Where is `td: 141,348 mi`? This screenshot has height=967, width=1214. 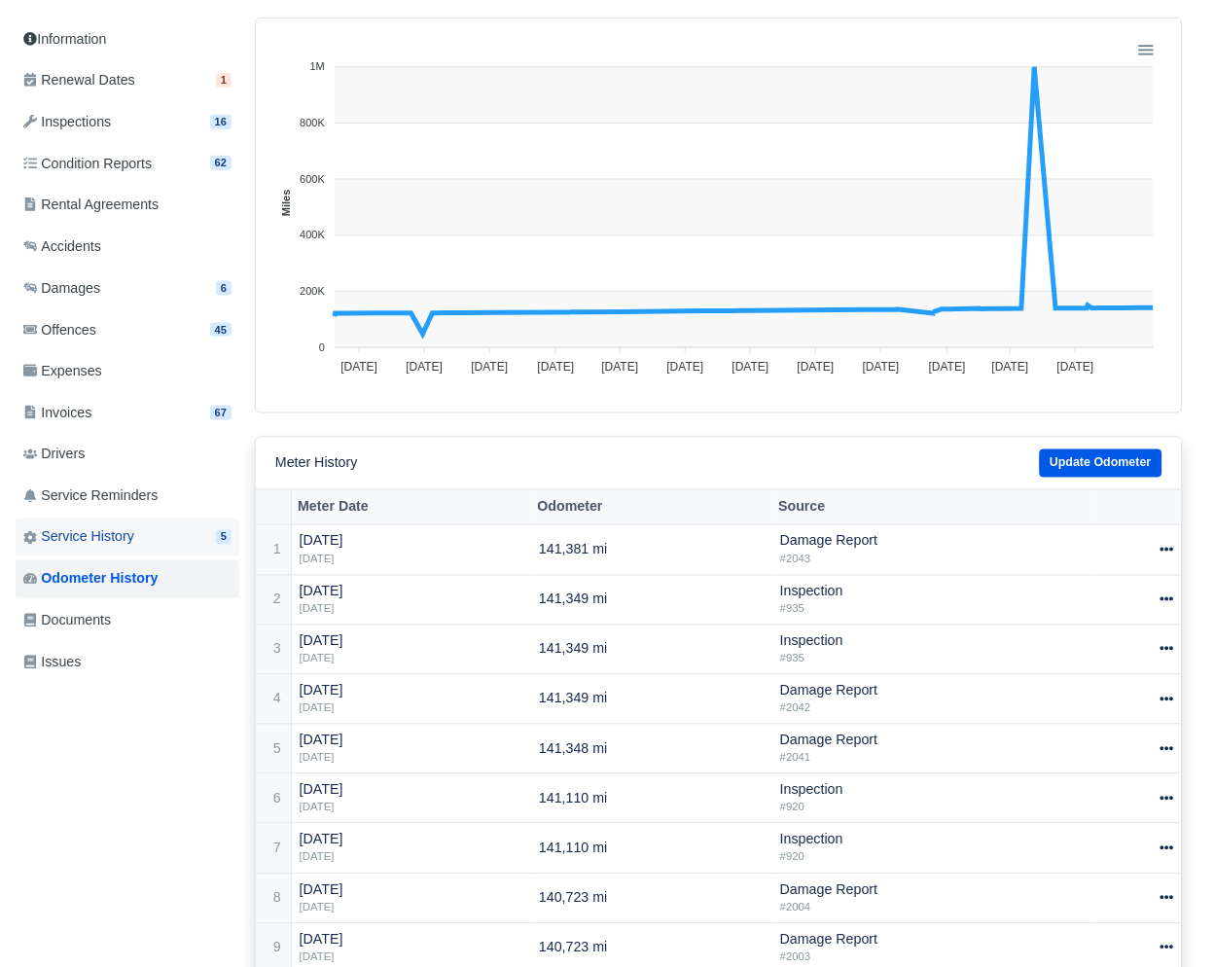 td: 141,348 mi is located at coordinates (652, 749).